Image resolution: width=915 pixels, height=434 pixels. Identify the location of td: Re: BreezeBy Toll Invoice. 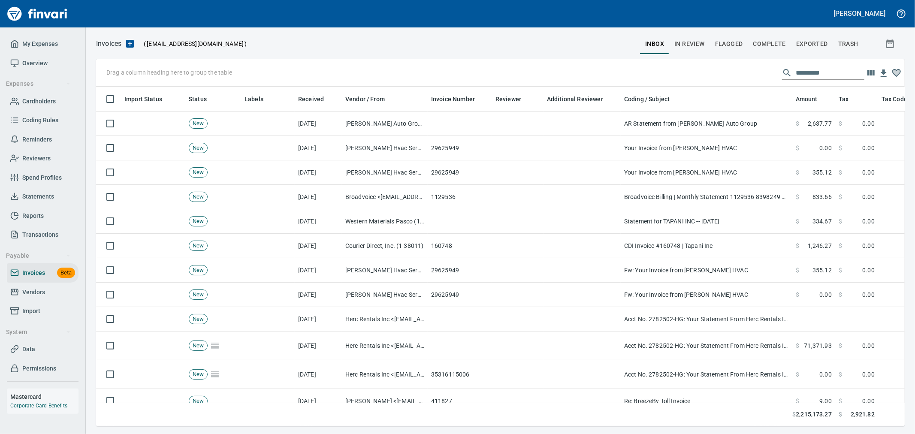
(707, 401).